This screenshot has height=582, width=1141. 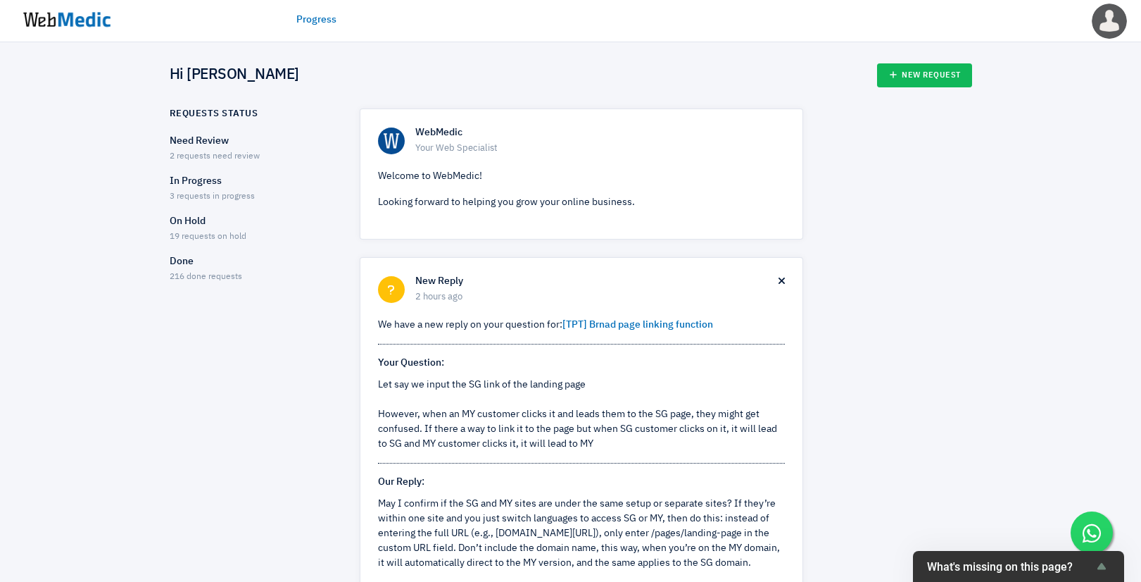 I want to click on p: Your Question:, so click(x=582, y=363).